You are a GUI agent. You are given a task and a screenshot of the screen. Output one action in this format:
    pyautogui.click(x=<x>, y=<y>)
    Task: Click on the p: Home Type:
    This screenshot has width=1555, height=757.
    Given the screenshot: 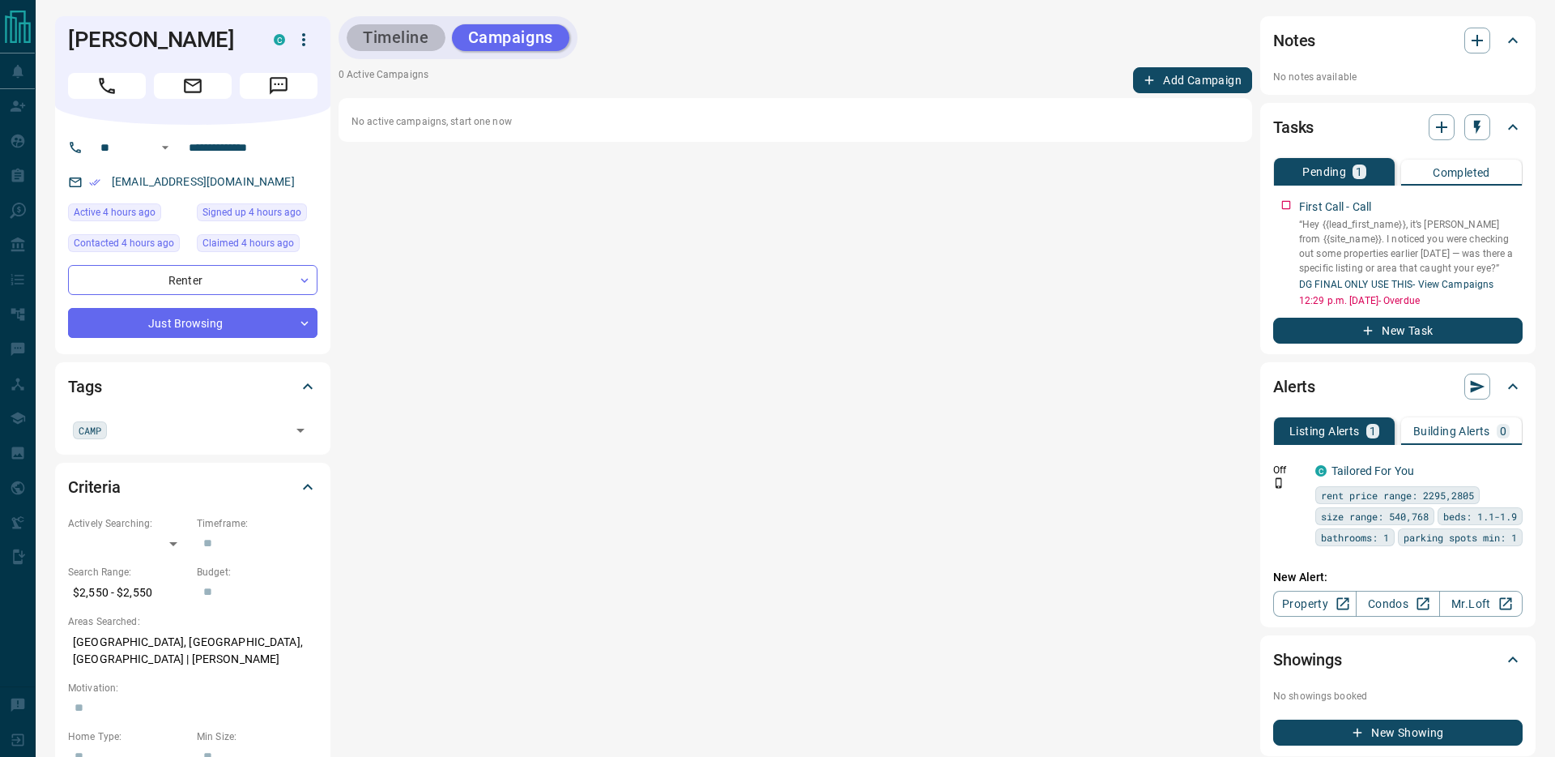 What is the action you would take?
    pyautogui.click(x=128, y=736)
    